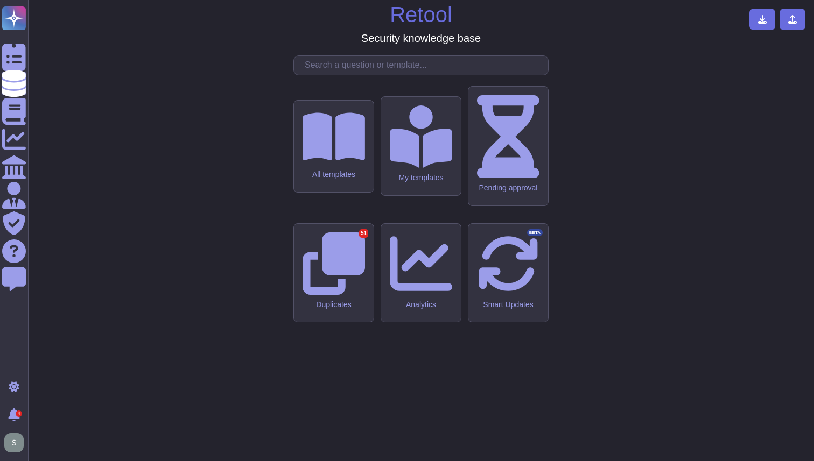 The height and width of the screenshot is (461, 814). Describe the element at coordinates (17, 443) in the screenshot. I see `button: user` at that location.